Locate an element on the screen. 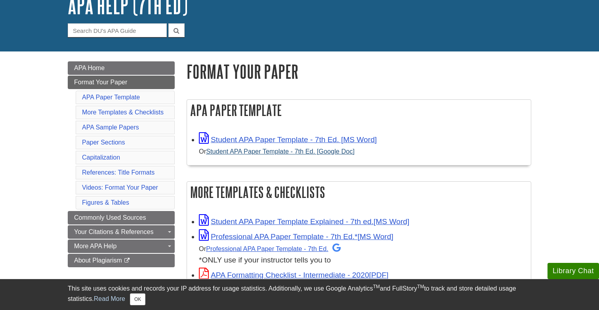  a: Videos: Format Your Paper is located at coordinates (120, 187).